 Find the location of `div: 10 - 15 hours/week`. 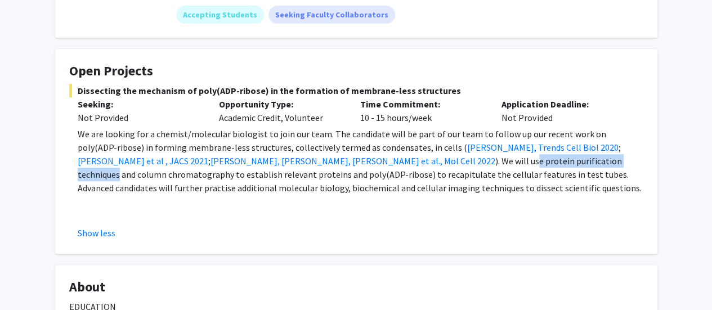

div: 10 - 15 hours/week is located at coordinates (422, 111).